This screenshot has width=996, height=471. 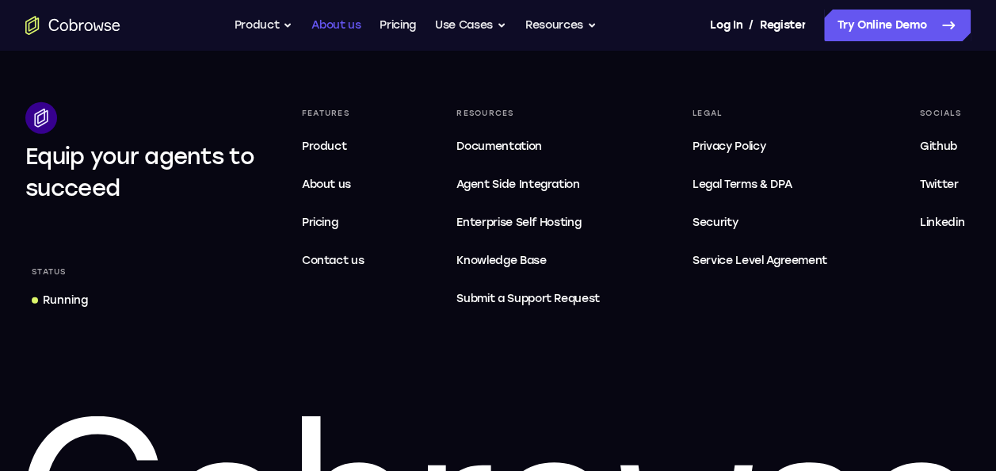 I want to click on div: Status, so click(x=49, y=272).